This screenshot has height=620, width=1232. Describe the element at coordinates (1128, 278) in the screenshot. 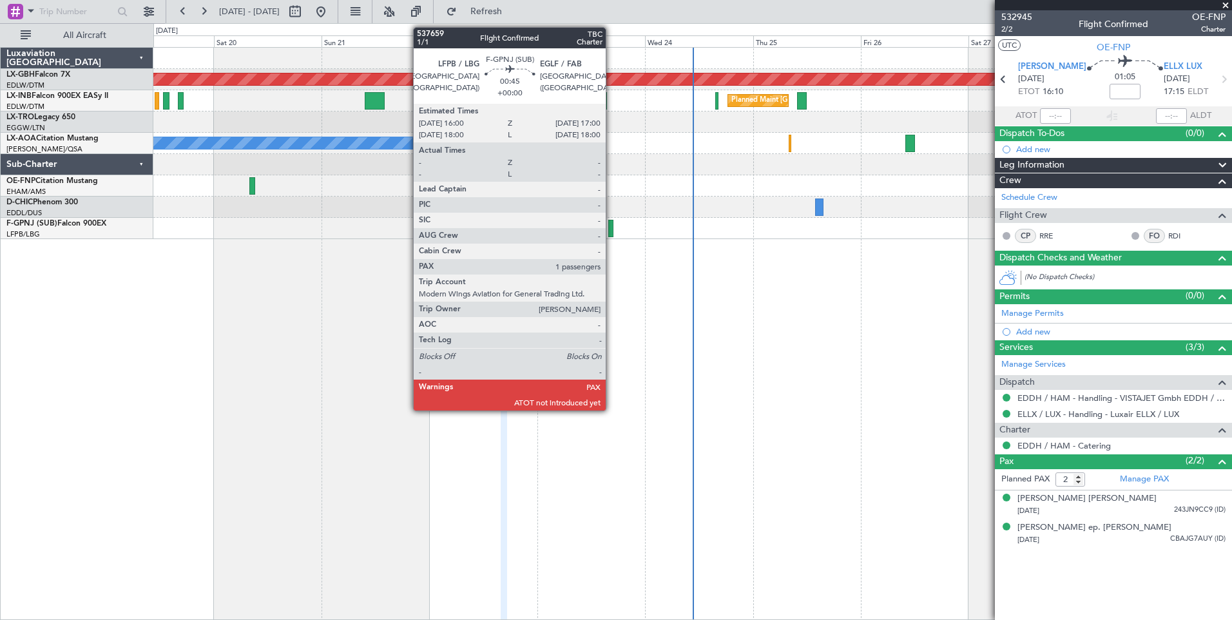

I see `div: (No Dispatch Checks)` at that location.